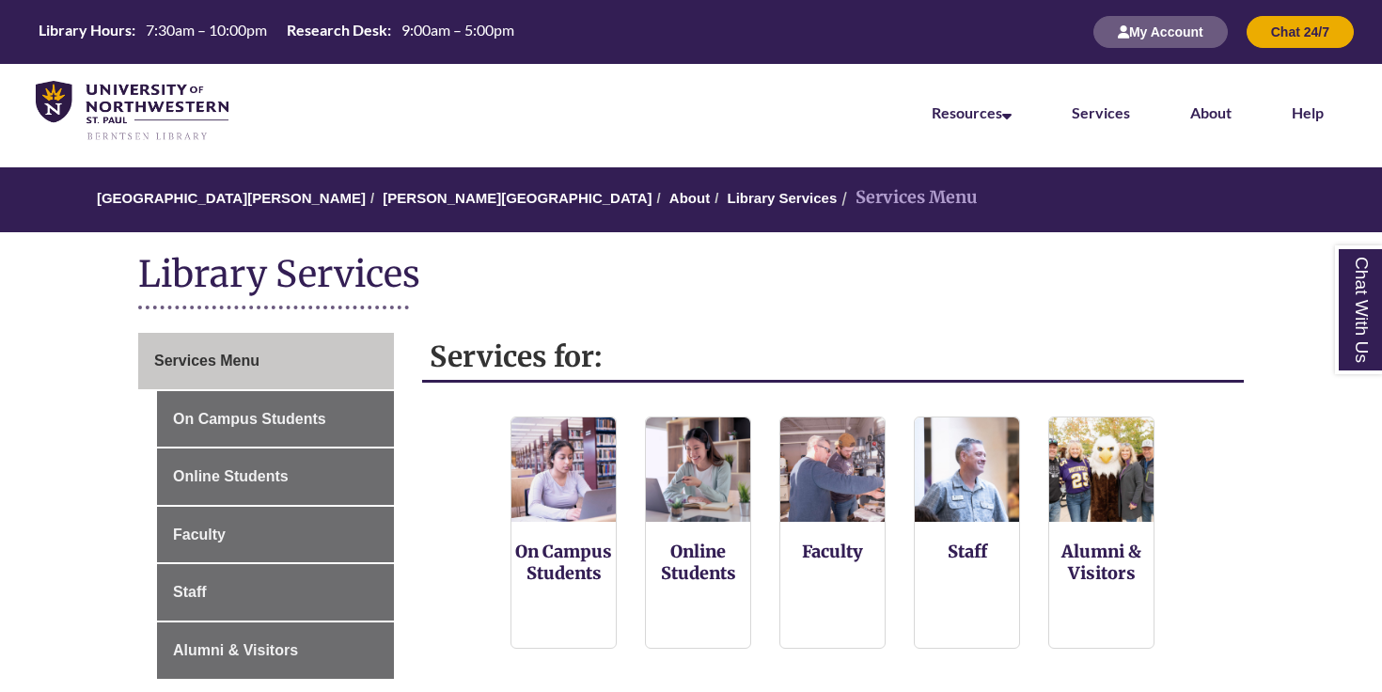 The height and width of the screenshot is (692, 1382). I want to click on img: Online Students Services, so click(697, 469).